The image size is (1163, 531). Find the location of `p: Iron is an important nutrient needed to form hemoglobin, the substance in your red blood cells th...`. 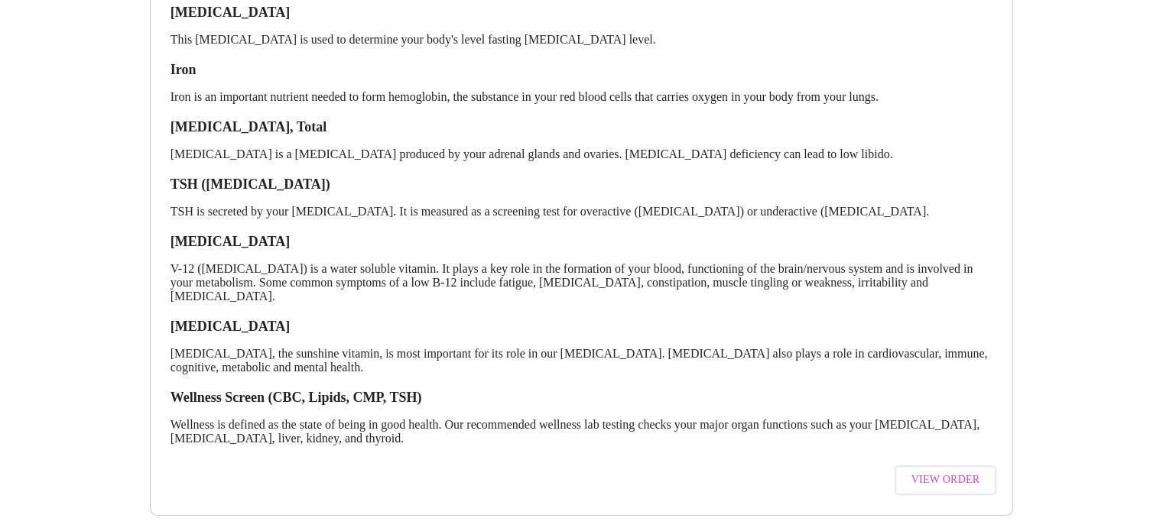

p: Iron is an important nutrient needed to form hemoglobin, the substance in your red blood cells th... is located at coordinates (582, 97).